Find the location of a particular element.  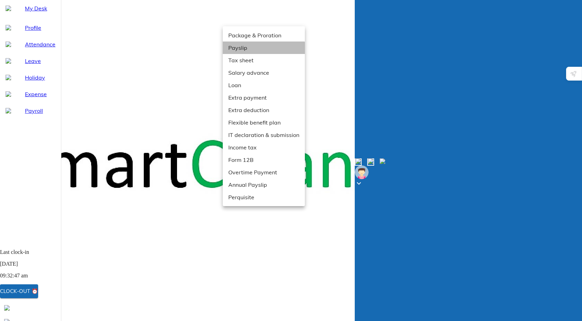

li: Loan is located at coordinates (264, 85).